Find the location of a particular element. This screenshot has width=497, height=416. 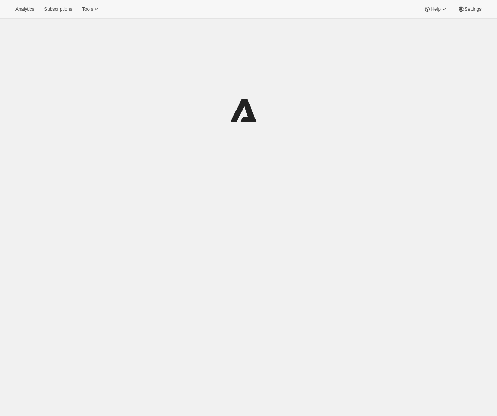

span: Settings is located at coordinates (473, 9).